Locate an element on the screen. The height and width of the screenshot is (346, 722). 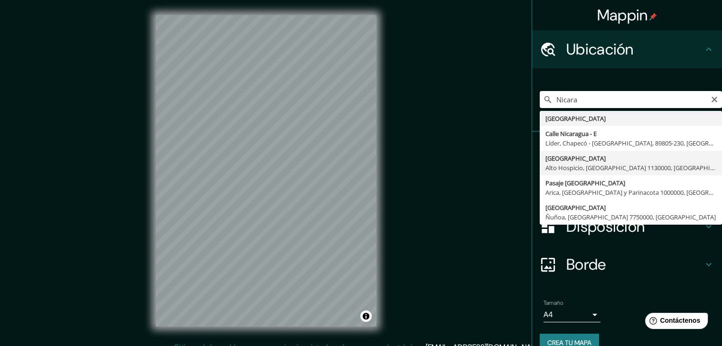
div: Borde is located at coordinates (627, 265).